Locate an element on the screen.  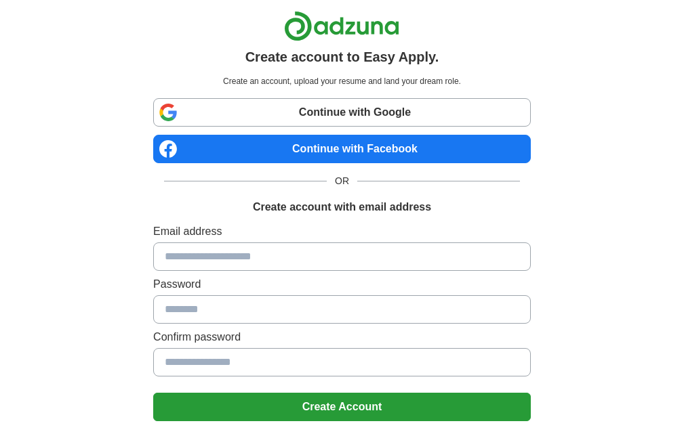
img: Adzuna logo is located at coordinates (341, 26).